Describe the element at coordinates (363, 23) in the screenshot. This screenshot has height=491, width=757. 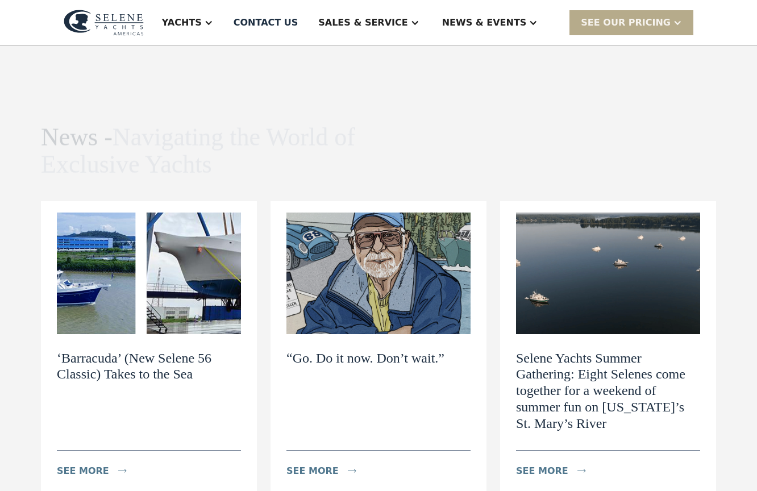
I see `div: Sales & Service` at that location.